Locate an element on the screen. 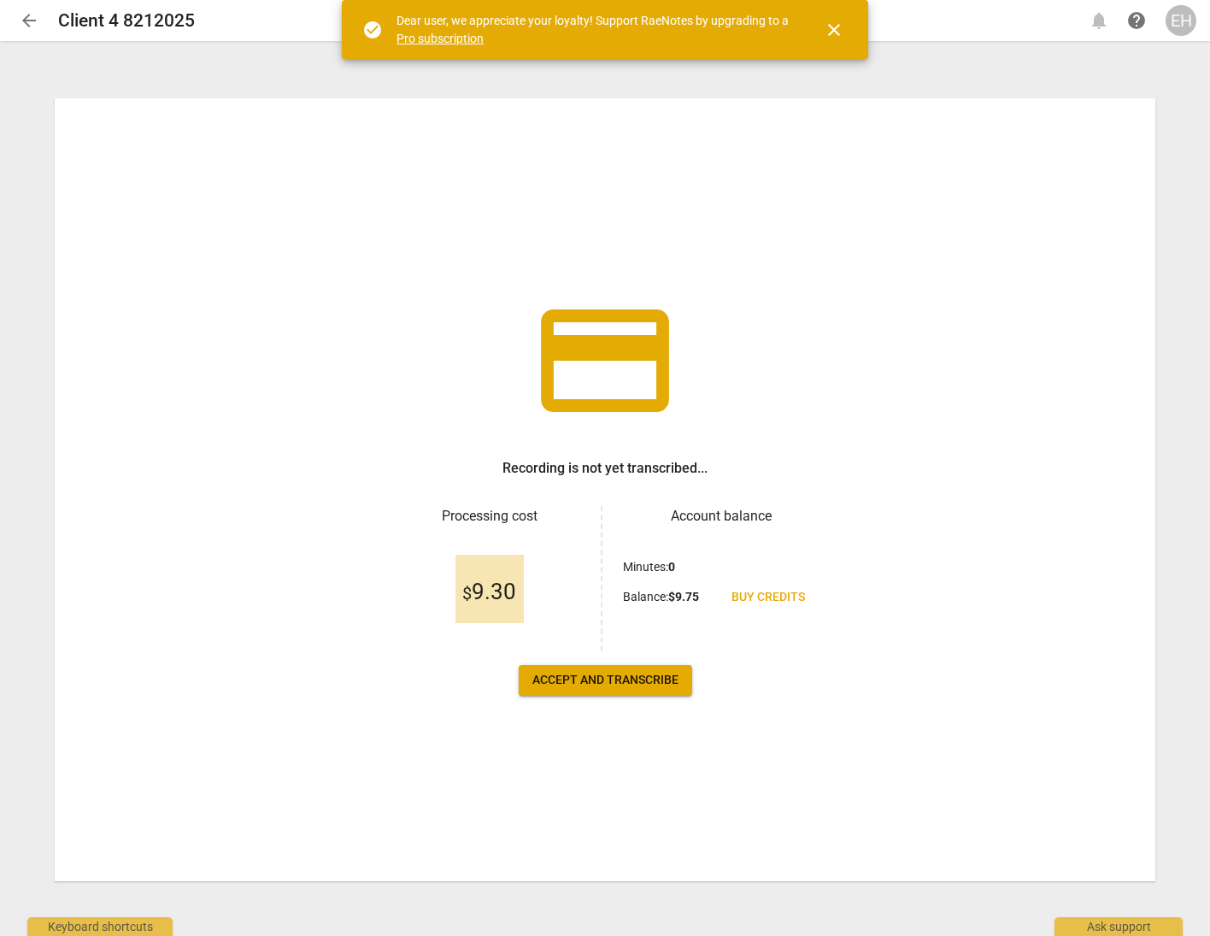 The width and height of the screenshot is (1210, 936). span: Buy credits is located at coordinates (768, 597).